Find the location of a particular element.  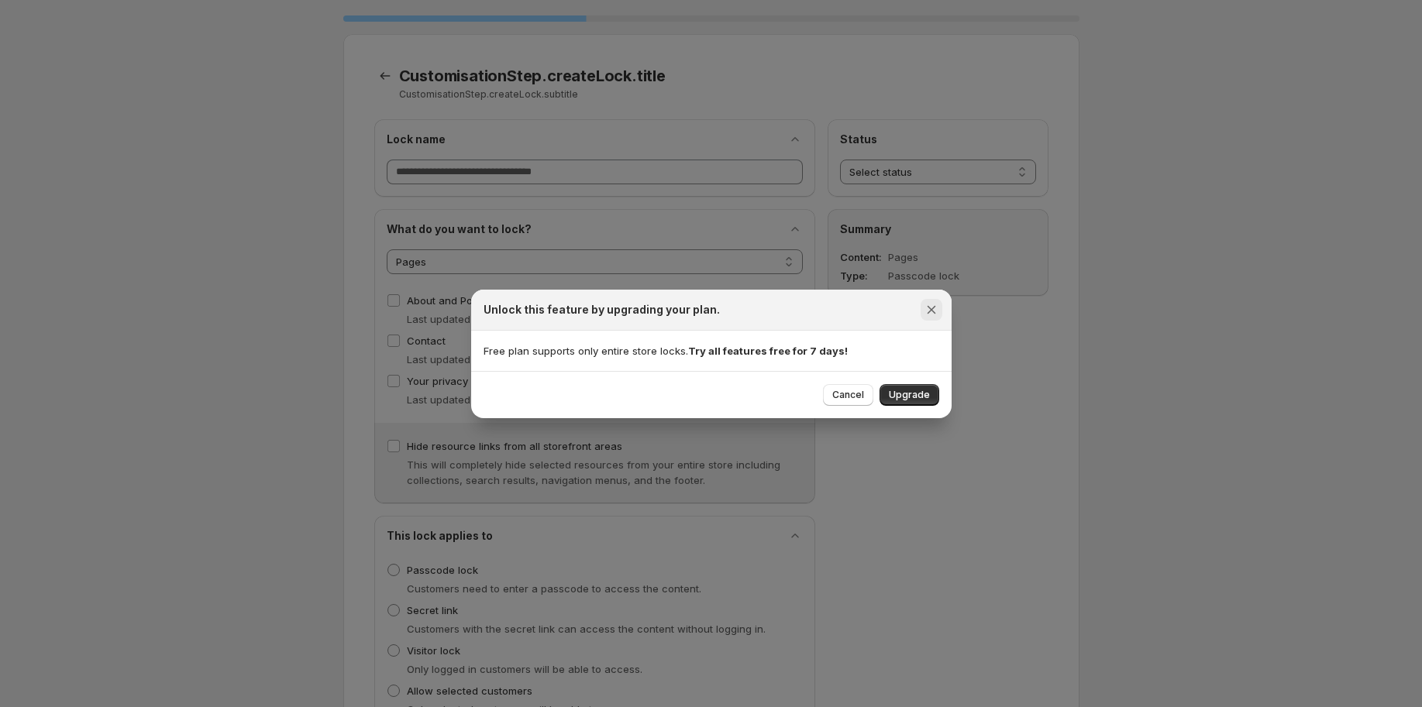

strong: Try all features free for 7 days! is located at coordinates (768, 351).